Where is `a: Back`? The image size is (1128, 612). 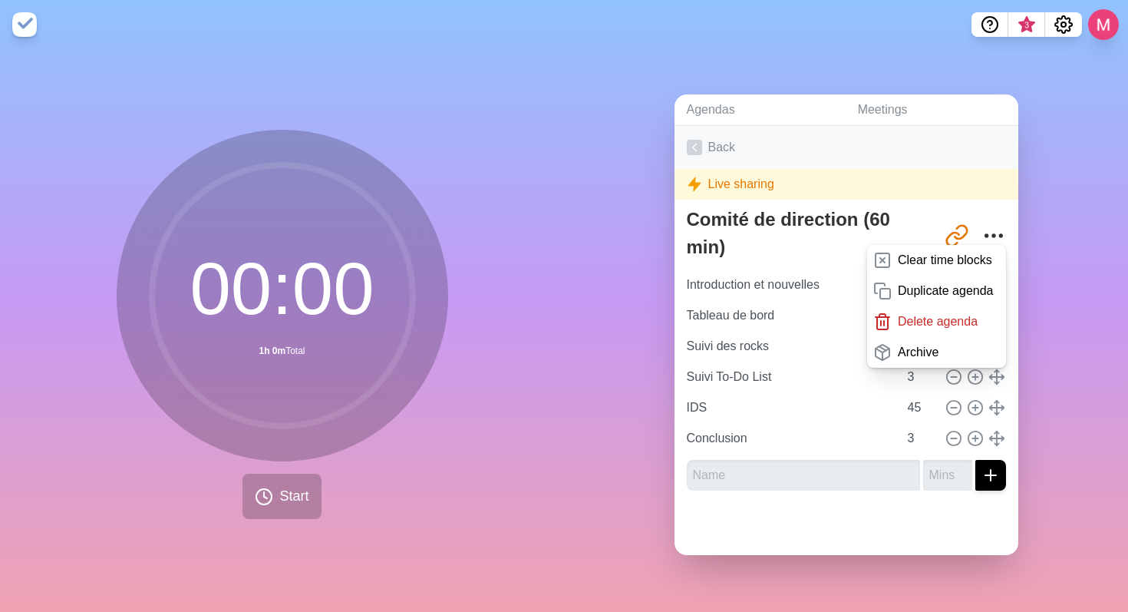 a: Back is located at coordinates (847, 147).